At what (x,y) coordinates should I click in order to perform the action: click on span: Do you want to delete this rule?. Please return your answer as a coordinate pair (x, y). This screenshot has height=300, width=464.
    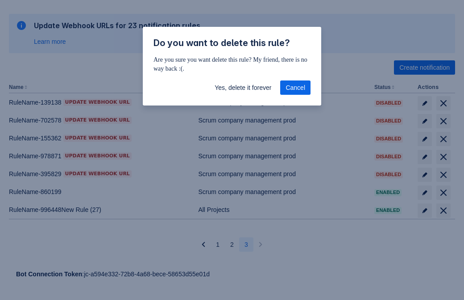
    Looking at the image, I should click on (222, 43).